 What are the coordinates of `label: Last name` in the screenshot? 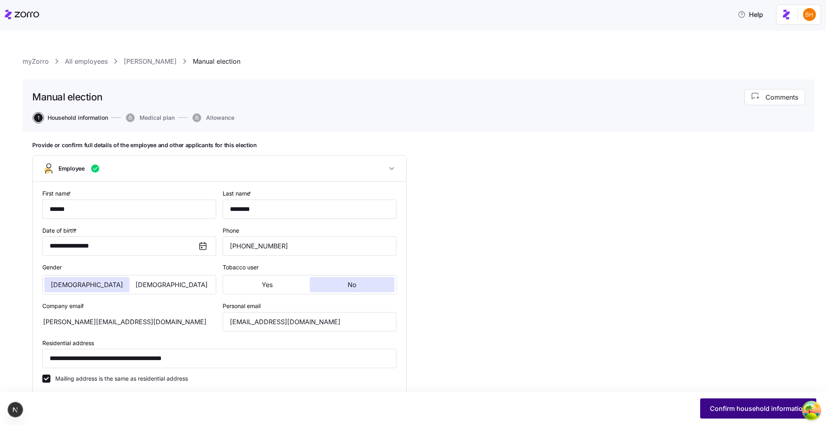 It's located at (238, 194).